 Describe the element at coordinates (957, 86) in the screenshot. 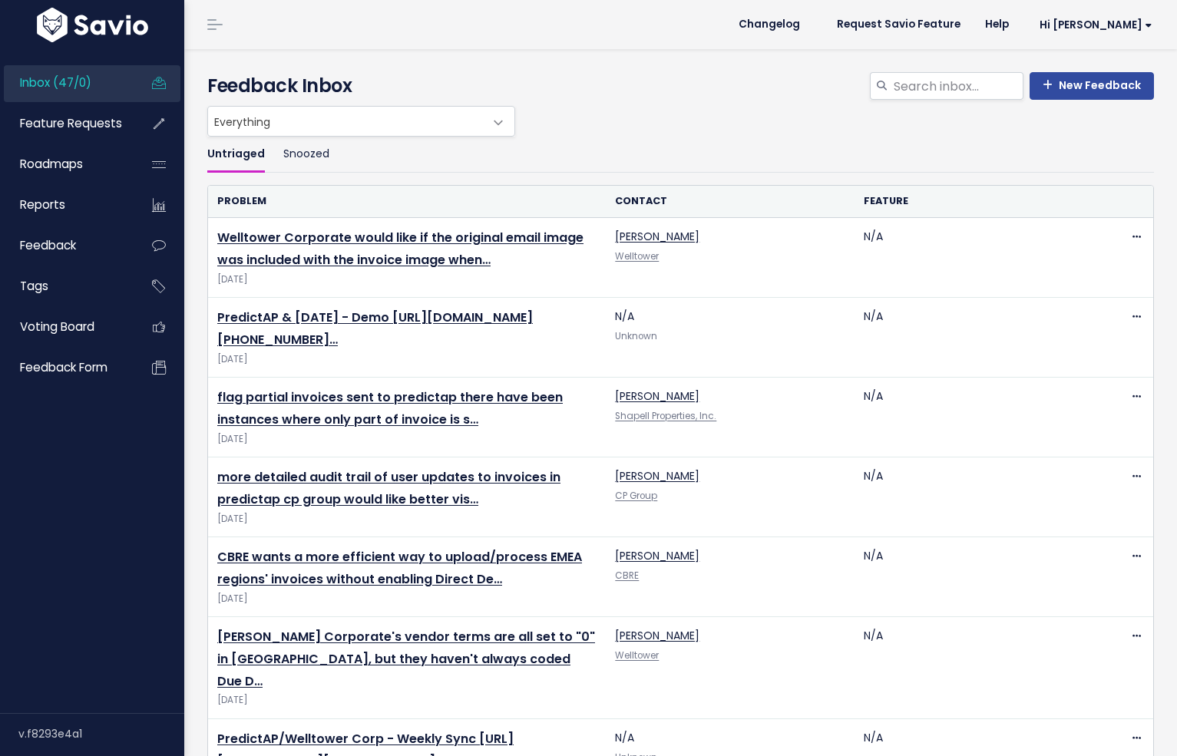

I see `input: Search inbox...` at that location.